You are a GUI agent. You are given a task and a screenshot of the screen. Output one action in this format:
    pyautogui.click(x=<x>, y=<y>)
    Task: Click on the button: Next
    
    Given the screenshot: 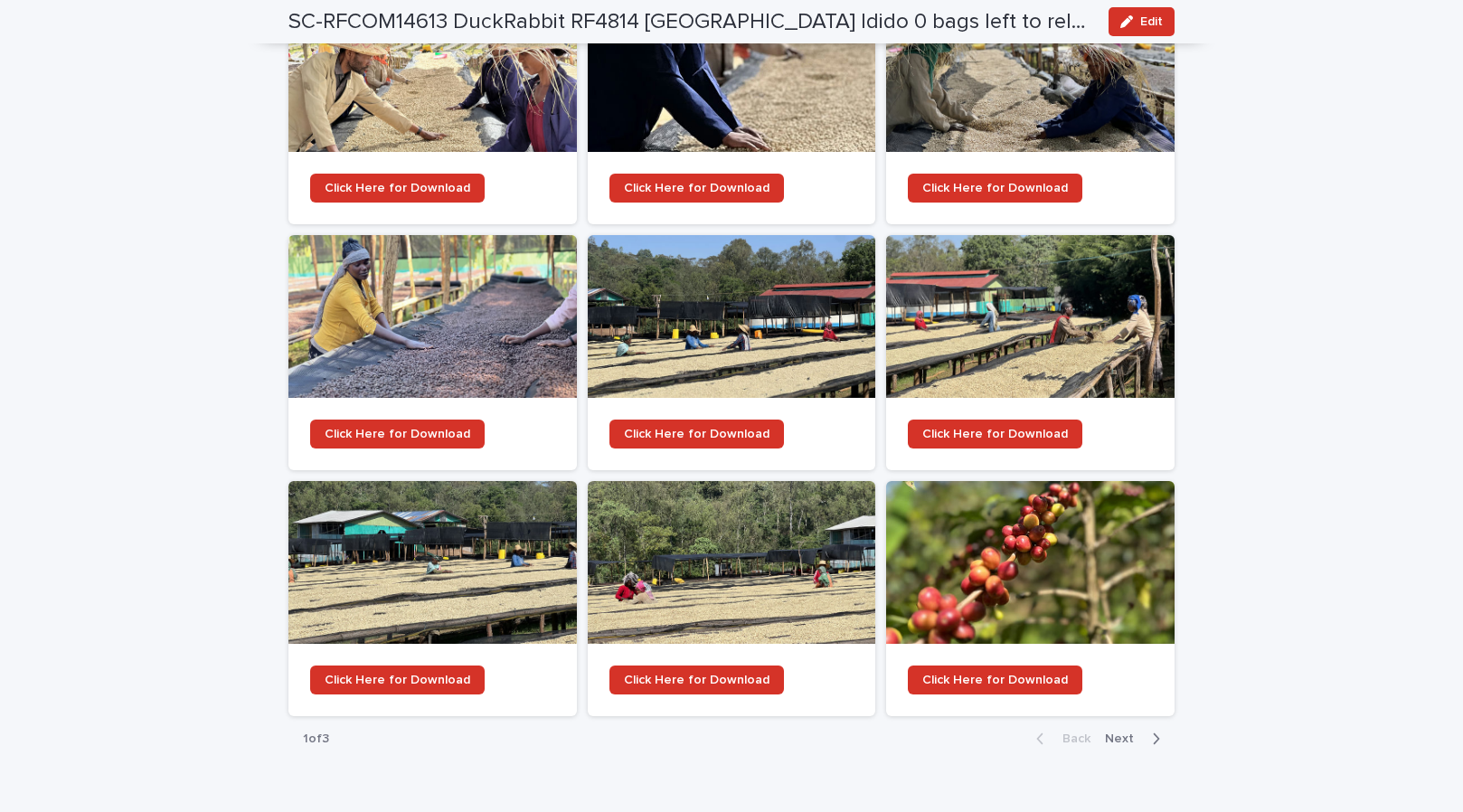 What is the action you would take?
    pyautogui.click(x=1136, y=739)
    